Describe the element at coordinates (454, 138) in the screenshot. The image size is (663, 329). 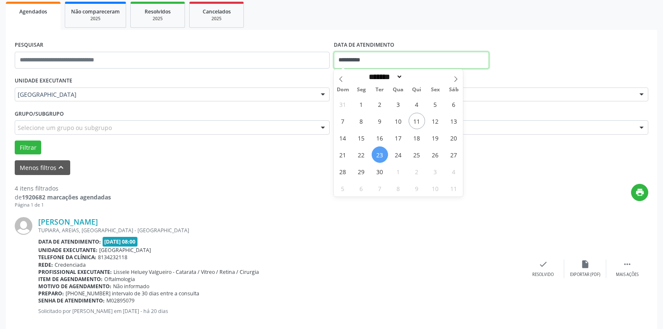
I see `span: Setembro 20, 2025` at that location.